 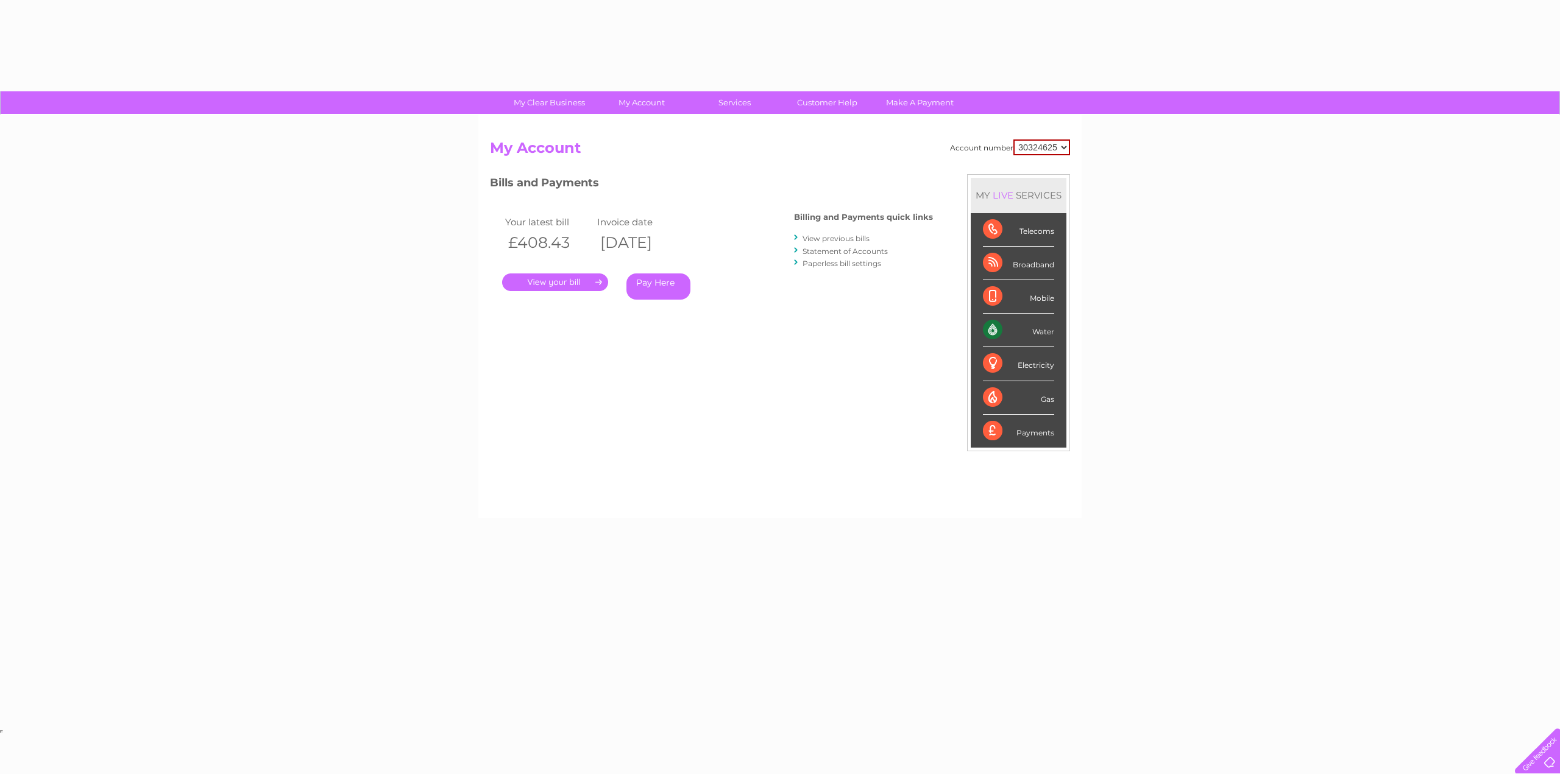 I want to click on a: Customer Help, so click(x=827, y=102).